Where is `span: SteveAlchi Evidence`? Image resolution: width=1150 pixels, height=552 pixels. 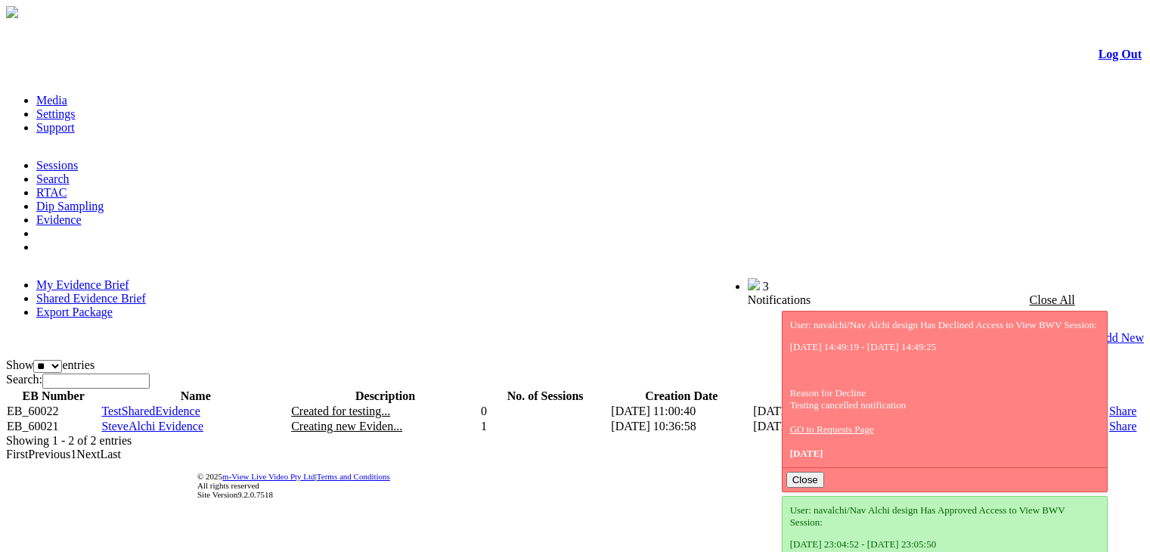
span: SteveAlchi Evidence is located at coordinates (152, 426).